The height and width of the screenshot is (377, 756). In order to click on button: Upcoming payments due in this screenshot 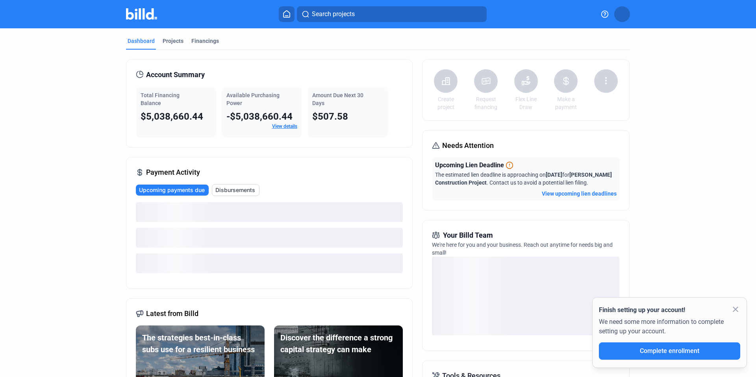, I will do `click(172, 190)`.